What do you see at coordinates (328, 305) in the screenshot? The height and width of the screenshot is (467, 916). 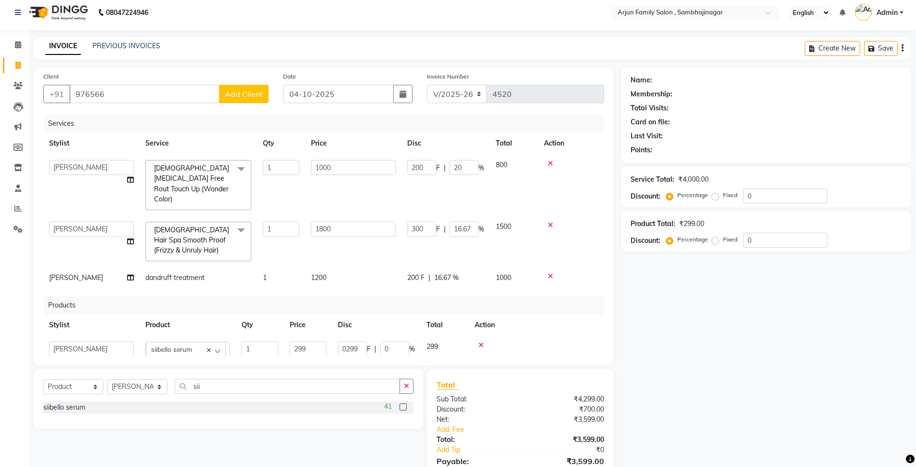 I see `div: Products` at bounding box center [328, 305].